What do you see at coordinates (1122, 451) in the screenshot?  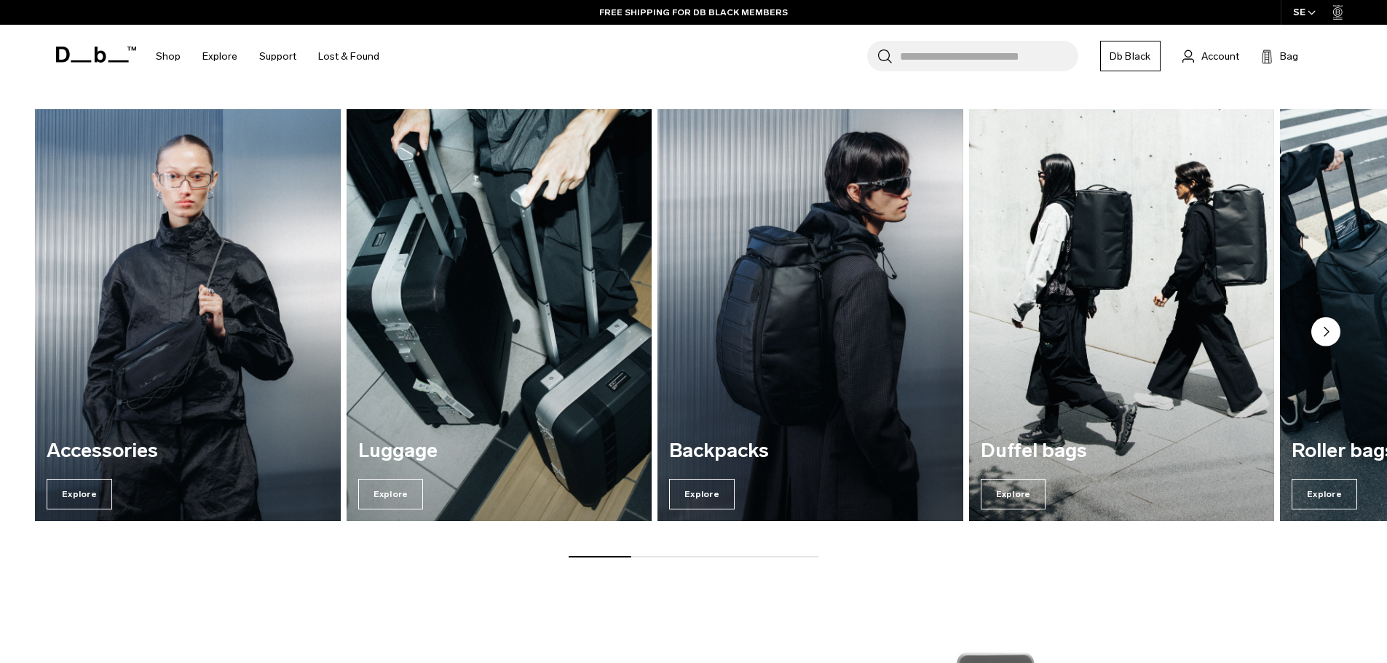 I see `h3: Duffel bags` at bounding box center [1122, 451].